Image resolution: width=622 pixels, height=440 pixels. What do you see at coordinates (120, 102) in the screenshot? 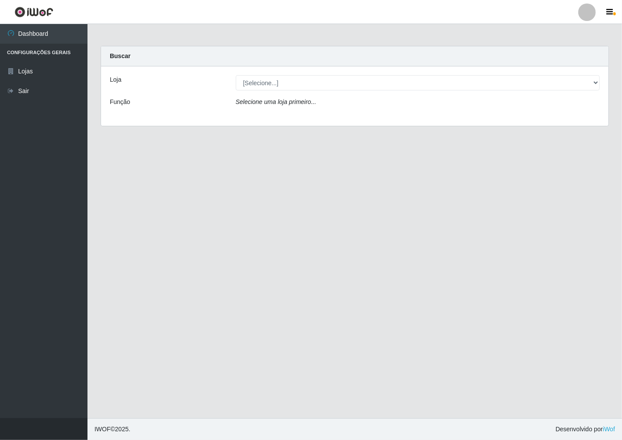
I see `label: Função` at bounding box center [120, 102].